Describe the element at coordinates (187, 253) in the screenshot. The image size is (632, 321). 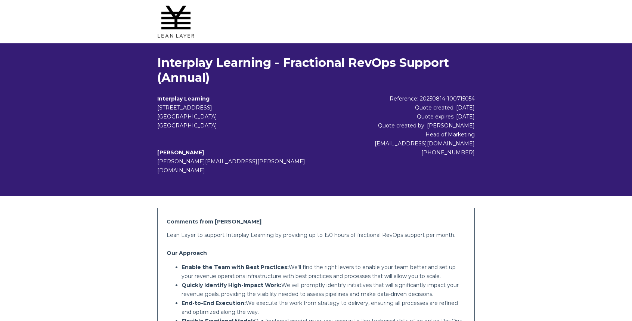
I see `strong: Our Approach` at that location.